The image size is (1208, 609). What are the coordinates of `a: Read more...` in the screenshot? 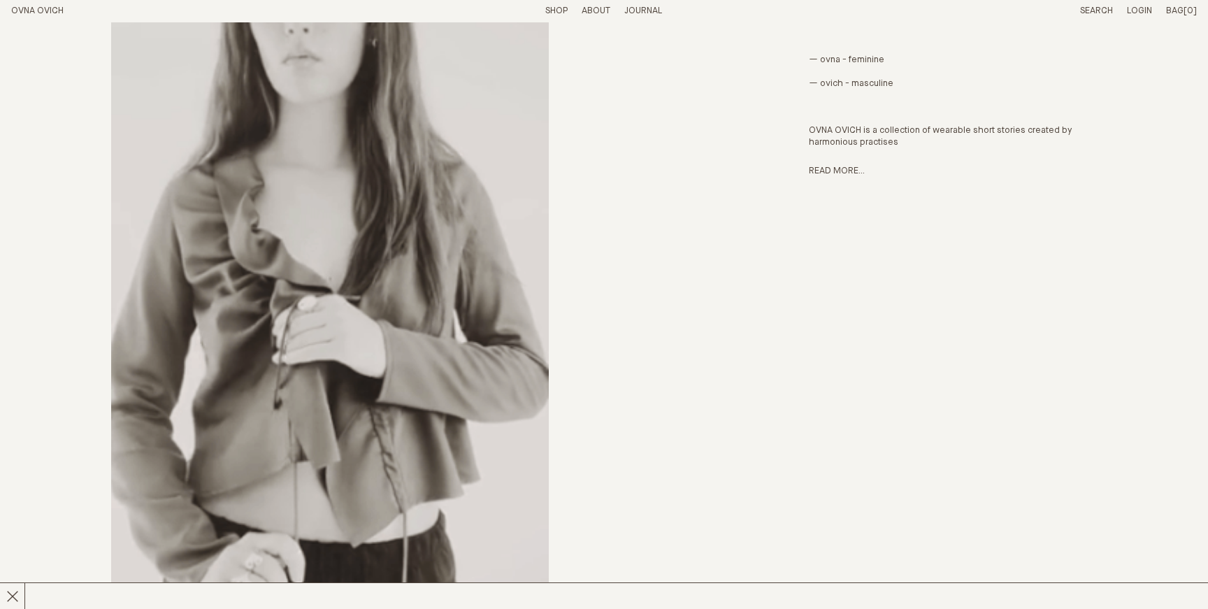 It's located at (837, 171).